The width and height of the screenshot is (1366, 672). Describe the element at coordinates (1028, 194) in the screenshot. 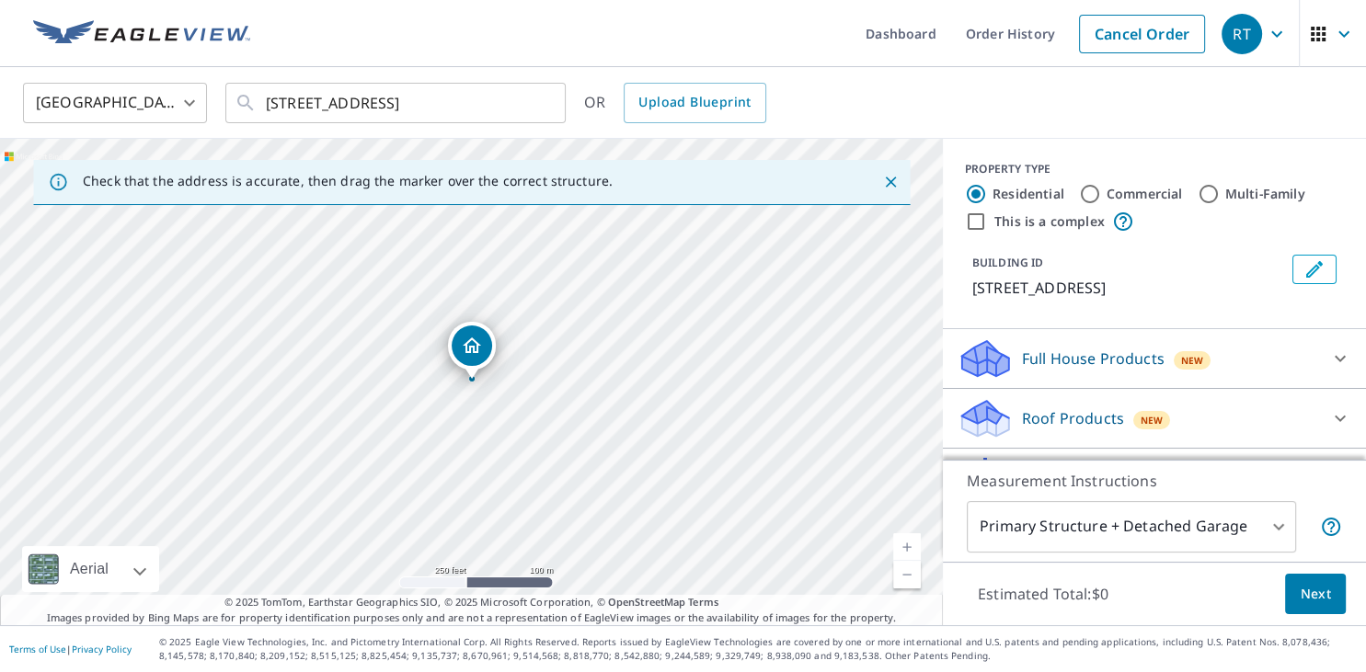

I see `label: Residential` at that location.